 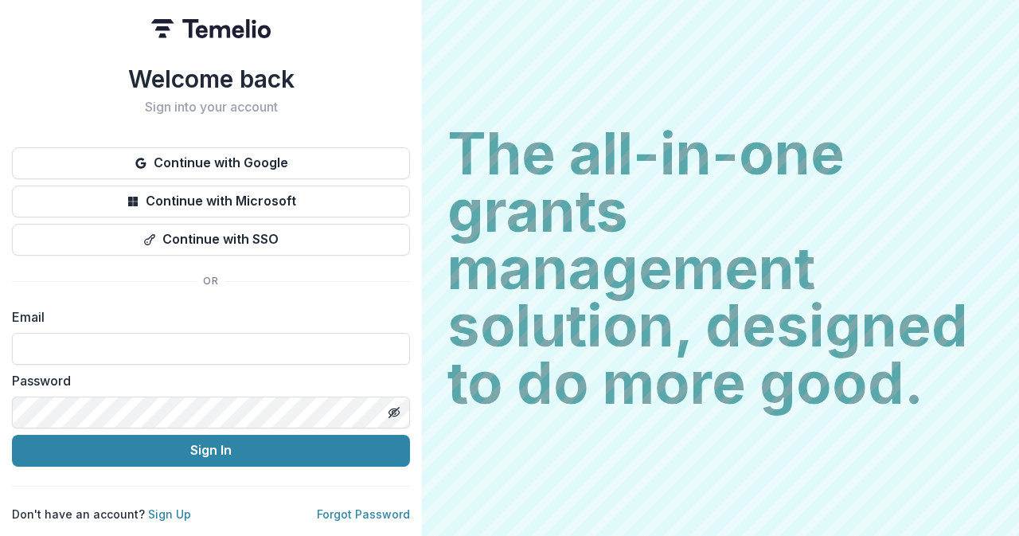 I want to click on a: Sign Up, so click(x=170, y=513).